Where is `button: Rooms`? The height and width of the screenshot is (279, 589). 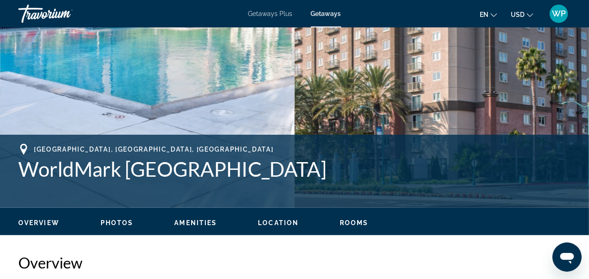 button: Rooms is located at coordinates (354, 223).